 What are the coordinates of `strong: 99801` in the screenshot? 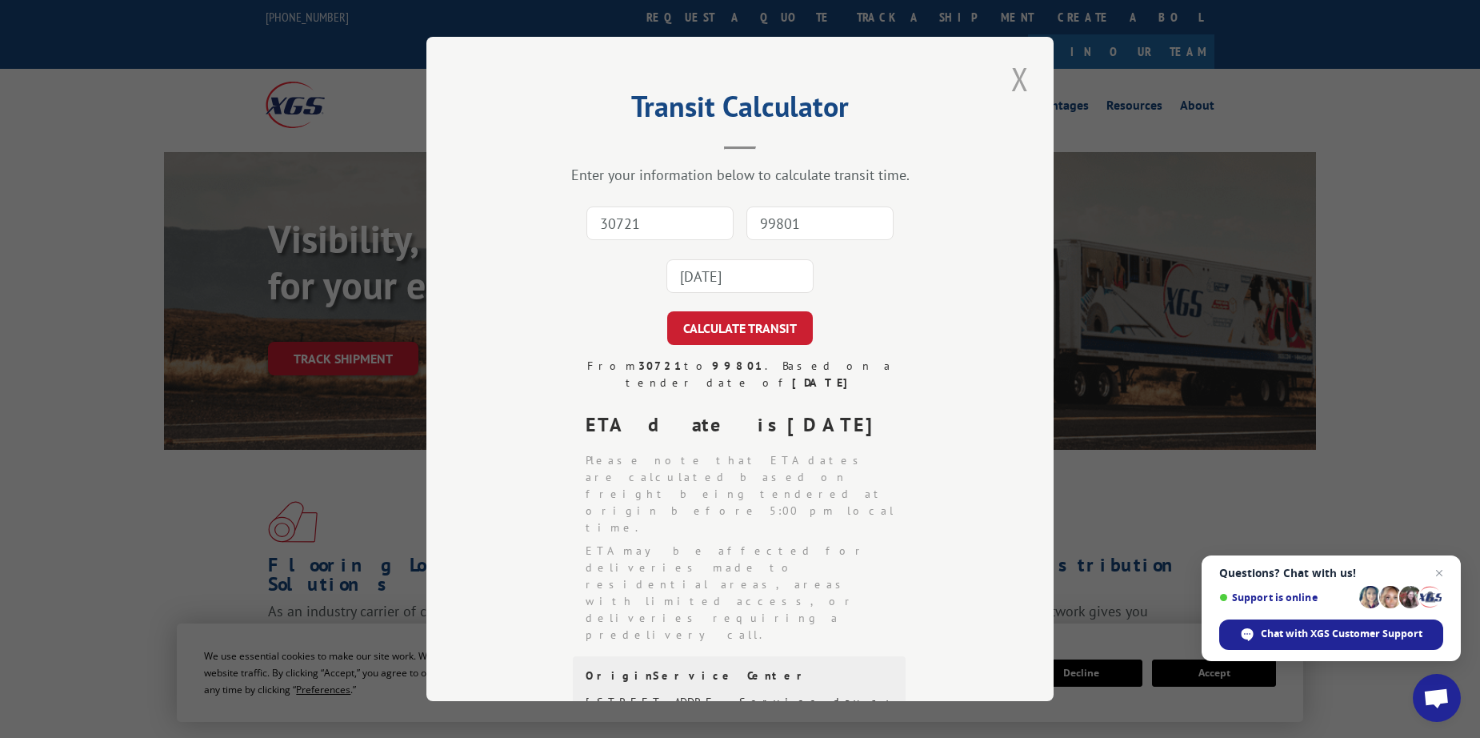 It's located at (739, 366).